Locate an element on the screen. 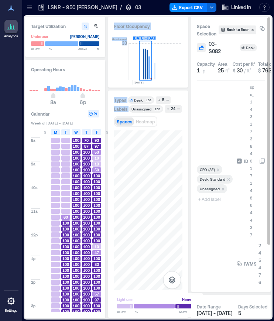 The height and width of the screenshot is (321, 274). span: 47 is located at coordinates (97, 253).